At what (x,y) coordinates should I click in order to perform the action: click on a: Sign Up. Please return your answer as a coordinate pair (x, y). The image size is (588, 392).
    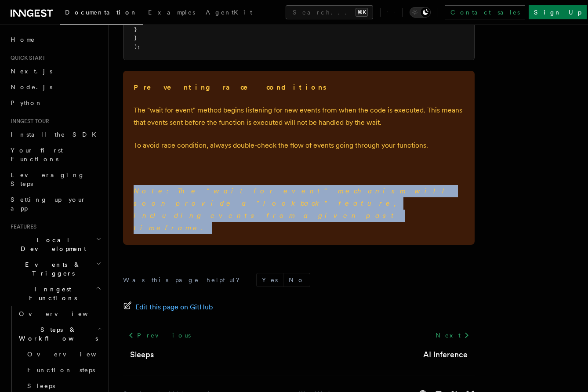
    Looking at the image, I should click on (558, 12).